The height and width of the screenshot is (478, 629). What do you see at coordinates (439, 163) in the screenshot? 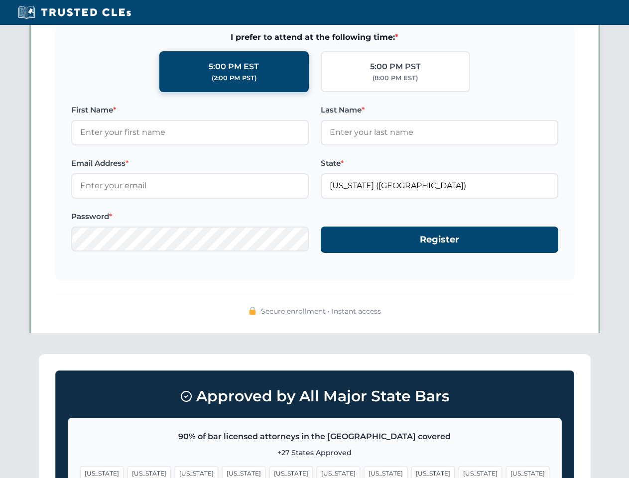
I see `label: State` at bounding box center [439, 163].